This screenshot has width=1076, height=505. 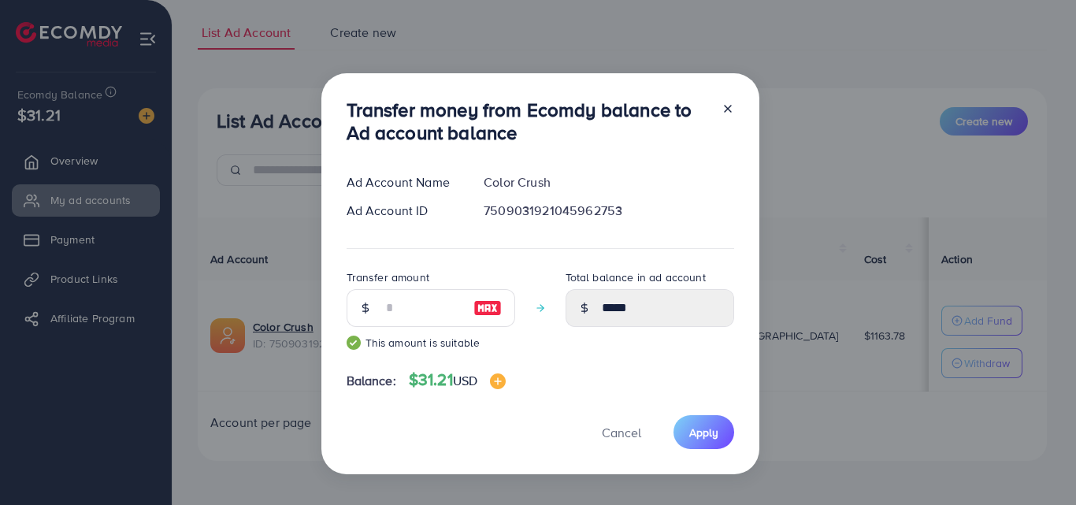 What do you see at coordinates (402, 182) in the screenshot?
I see `div: Ad Account Name` at bounding box center [402, 182].